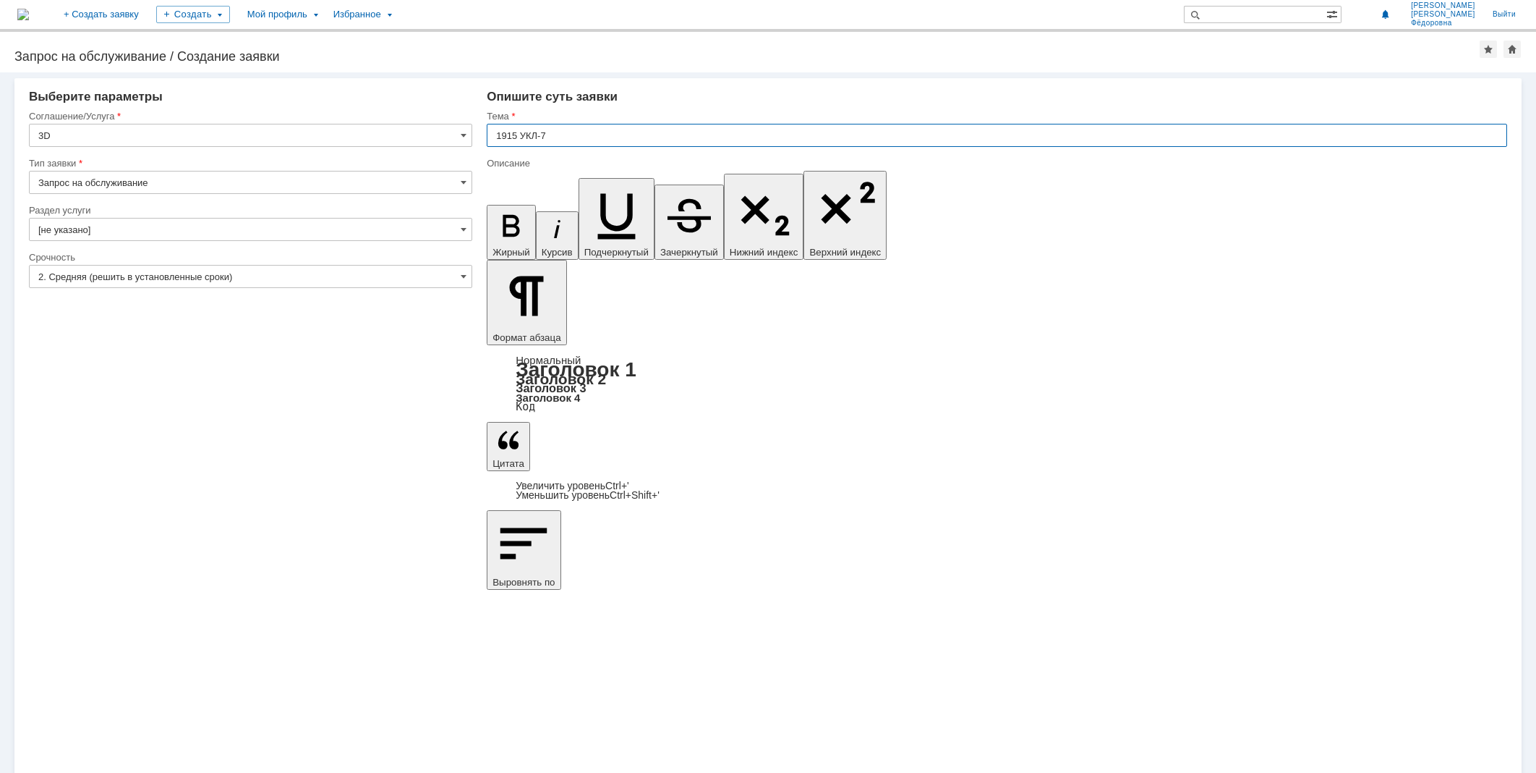  Describe the element at coordinates (193, 14) in the screenshot. I see `div: Создать` at that location.